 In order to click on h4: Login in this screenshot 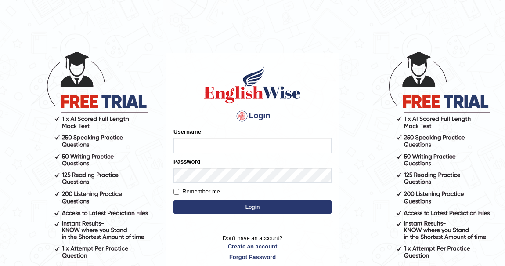, I will do `click(253, 116)`.